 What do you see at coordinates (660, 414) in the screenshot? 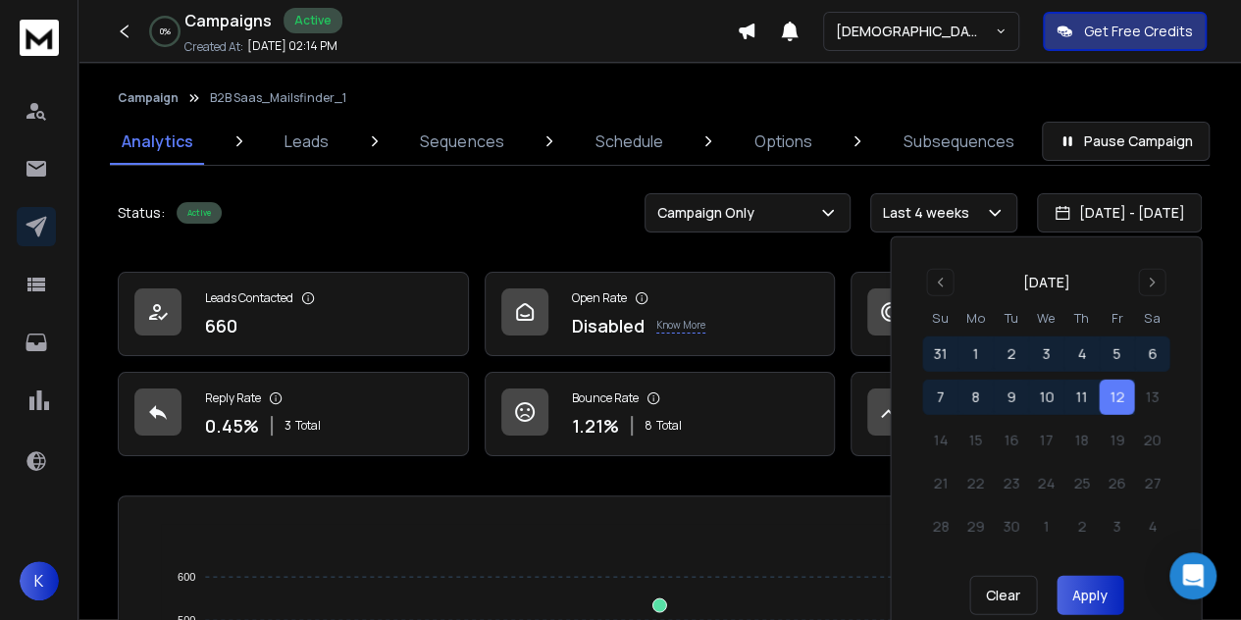
I see `a: Bounce Rate1.21%8Total` at bounding box center [660, 414].